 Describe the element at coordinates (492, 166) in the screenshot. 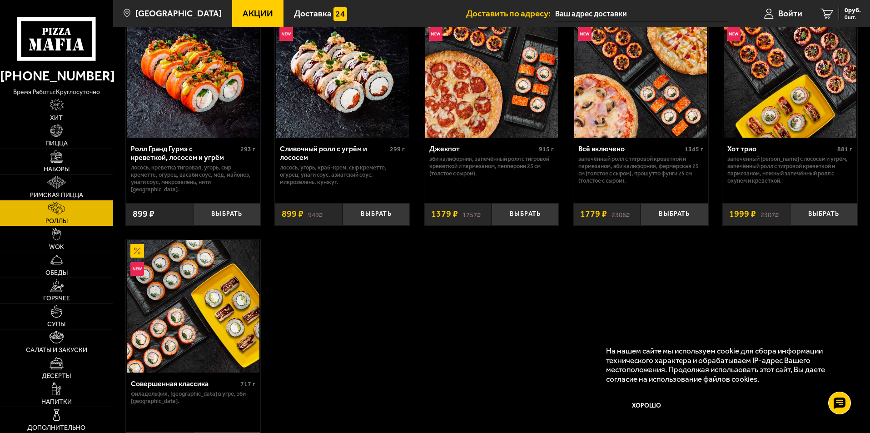

I see `p: Эби Калифорния, Запечённый ролл с тигровой креветкой и пармезаном, Пепперони 25 см (толстое с сыр...` at that location.